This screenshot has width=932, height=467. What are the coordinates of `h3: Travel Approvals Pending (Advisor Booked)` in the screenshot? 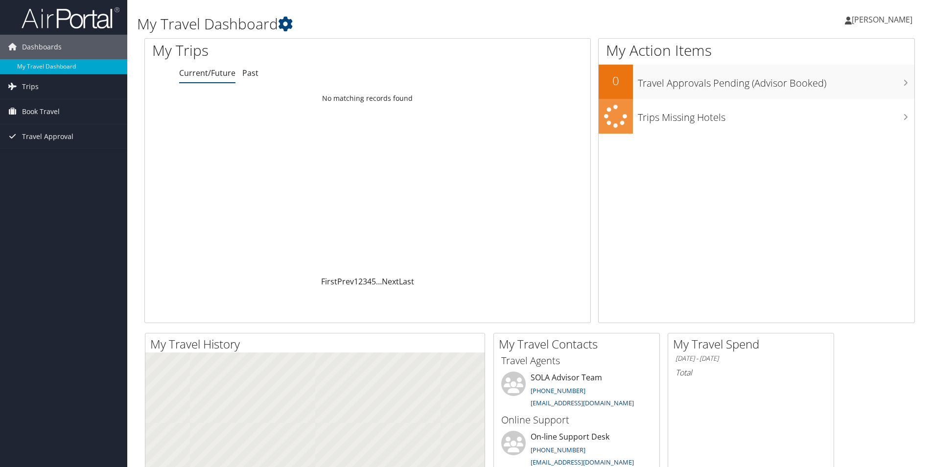 It's located at (775, 81).